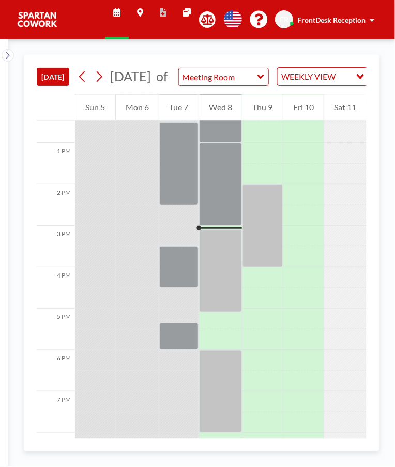 Image resolution: width=395 pixels, height=467 pixels. What do you see at coordinates (284, 20) in the screenshot?
I see `span: FR` at bounding box center [284, 20].